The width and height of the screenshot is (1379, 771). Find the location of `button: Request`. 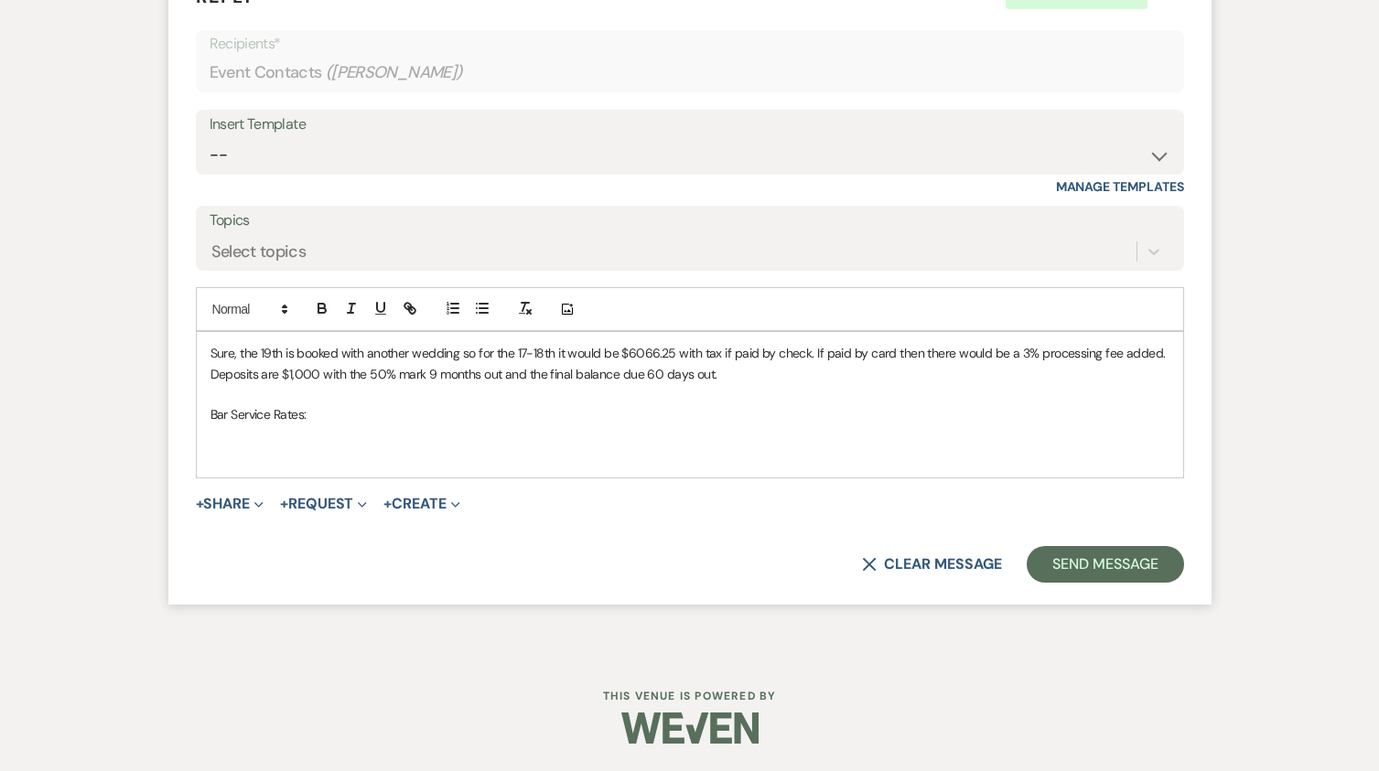

button: Request is located at coordinates (323, 504).